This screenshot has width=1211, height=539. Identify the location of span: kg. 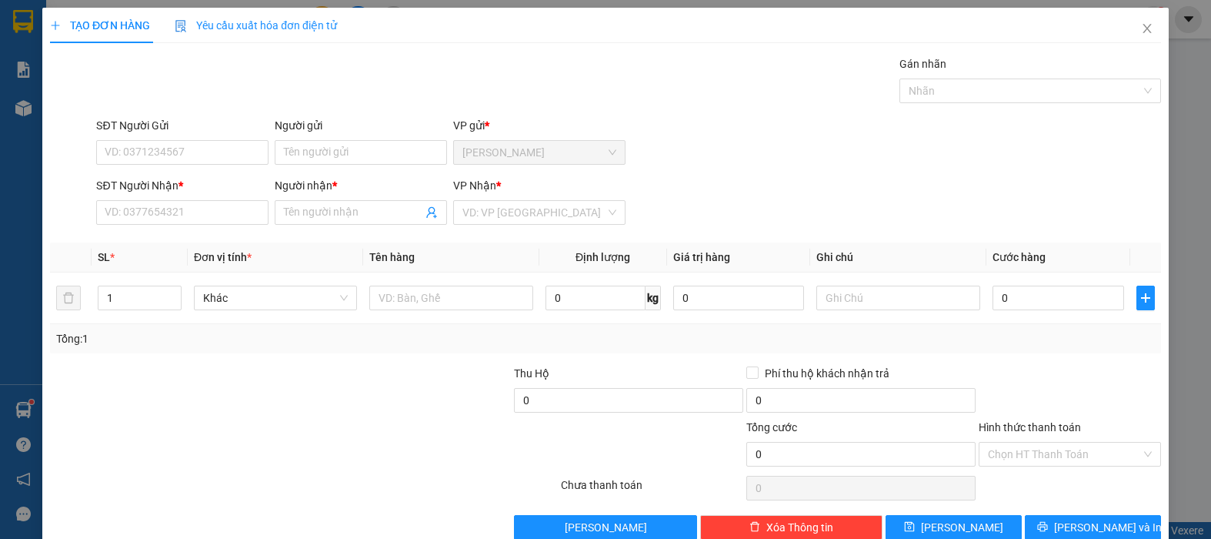
(653, 298).